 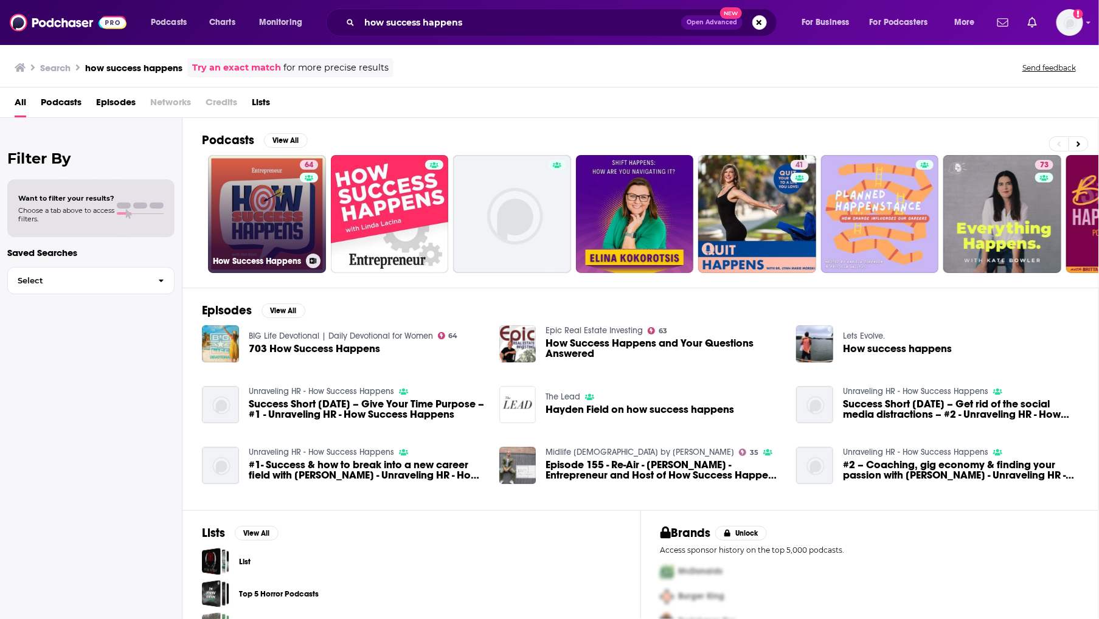 What do you see at coordinates (227, 310) in the screenshot?
I see `h2: Episodes` at bounding box center [227, 310].